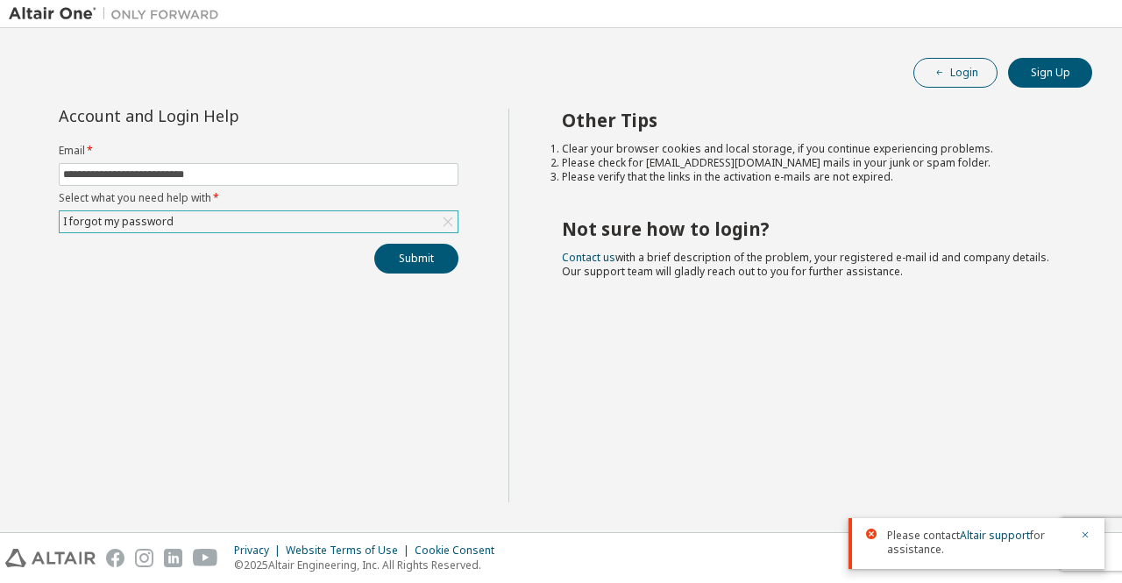  What do you see at coordinates (812, 120) in the screenshot?
I see `h2: Other Tips` at bounding box center [812, 120].